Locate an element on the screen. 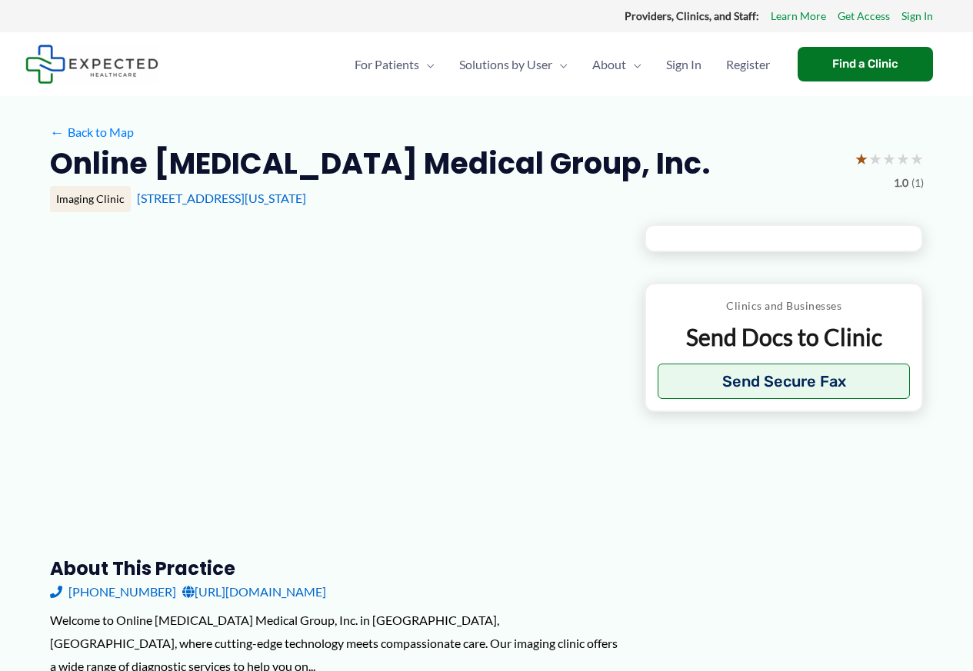 The height and width of the screenshot is (671, 973). a: Register is located at coordinates (748, 65).